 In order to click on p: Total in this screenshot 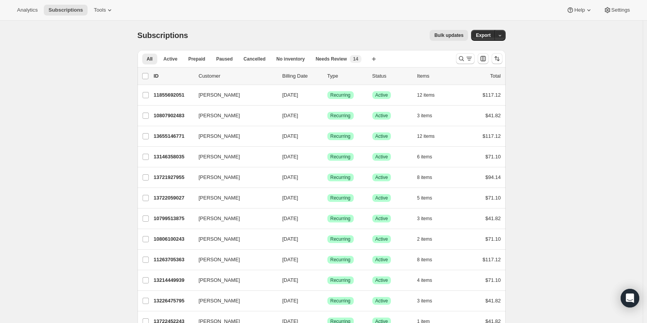, I will do `click(495, 76)`.